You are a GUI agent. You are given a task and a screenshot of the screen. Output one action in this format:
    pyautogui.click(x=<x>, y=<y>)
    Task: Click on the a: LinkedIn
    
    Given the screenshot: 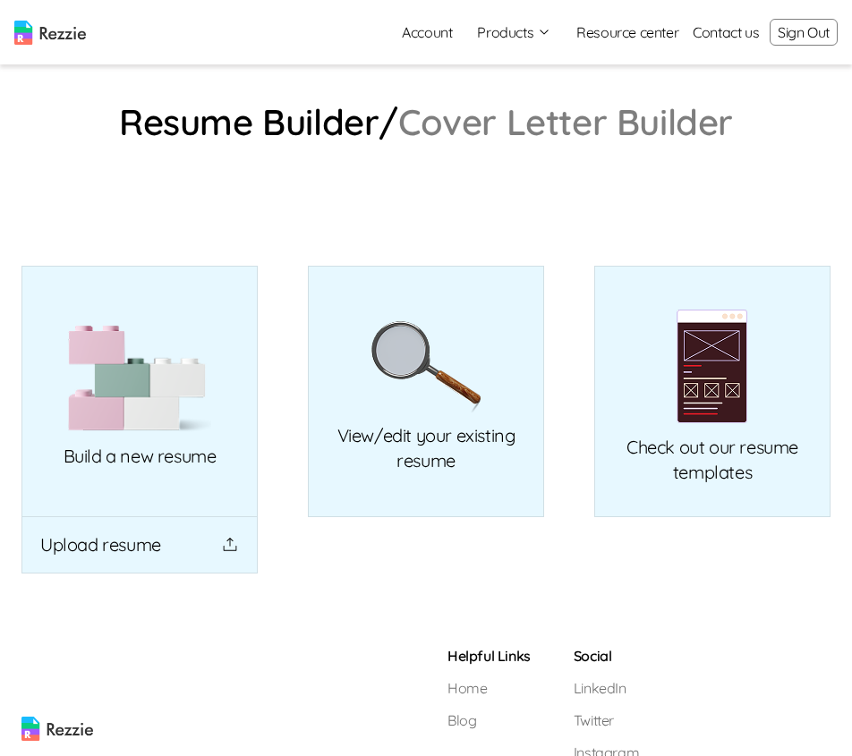 What is the action you would take?
    pyautogui.click(x=606, y=688)
    